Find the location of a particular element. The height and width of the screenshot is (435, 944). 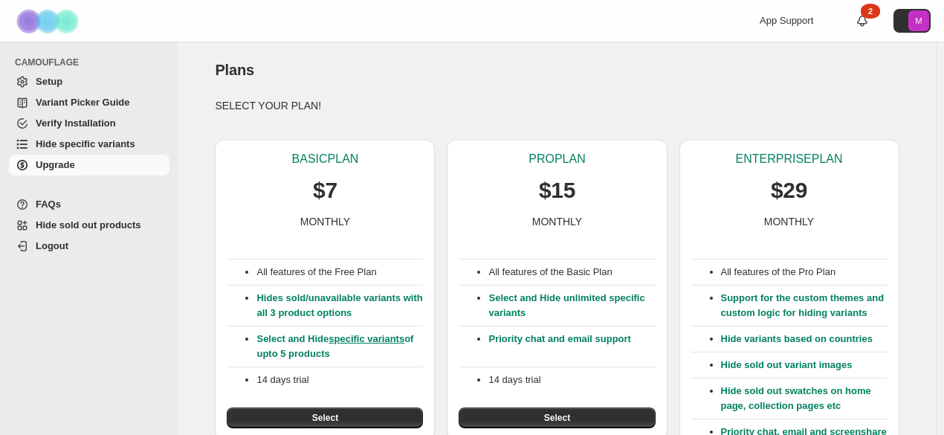

span: Variant Picker Guide is located at coordinates (83, 102).